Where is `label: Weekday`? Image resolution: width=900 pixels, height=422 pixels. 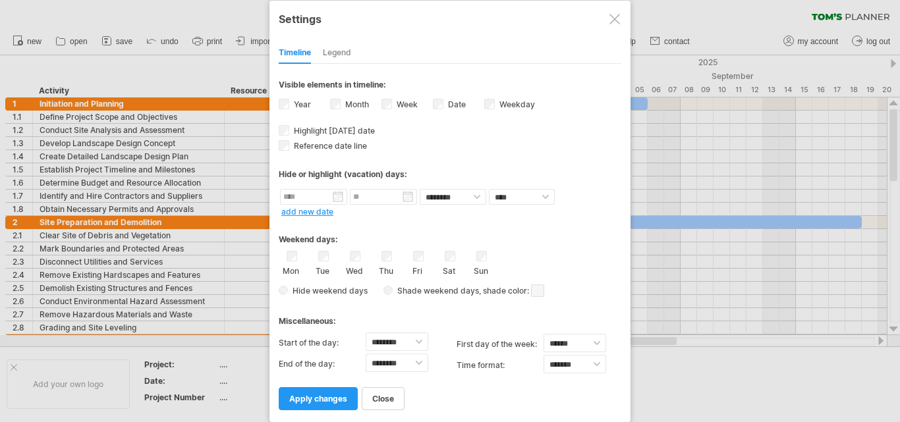
label: Weekday is located at coordinates (516, 104).